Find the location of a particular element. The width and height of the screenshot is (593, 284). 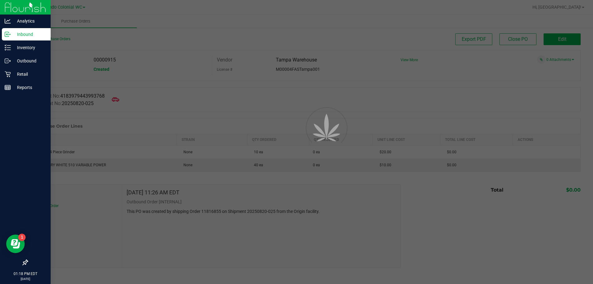

inline-svg: Analytics is located at coordinates (8, 21).